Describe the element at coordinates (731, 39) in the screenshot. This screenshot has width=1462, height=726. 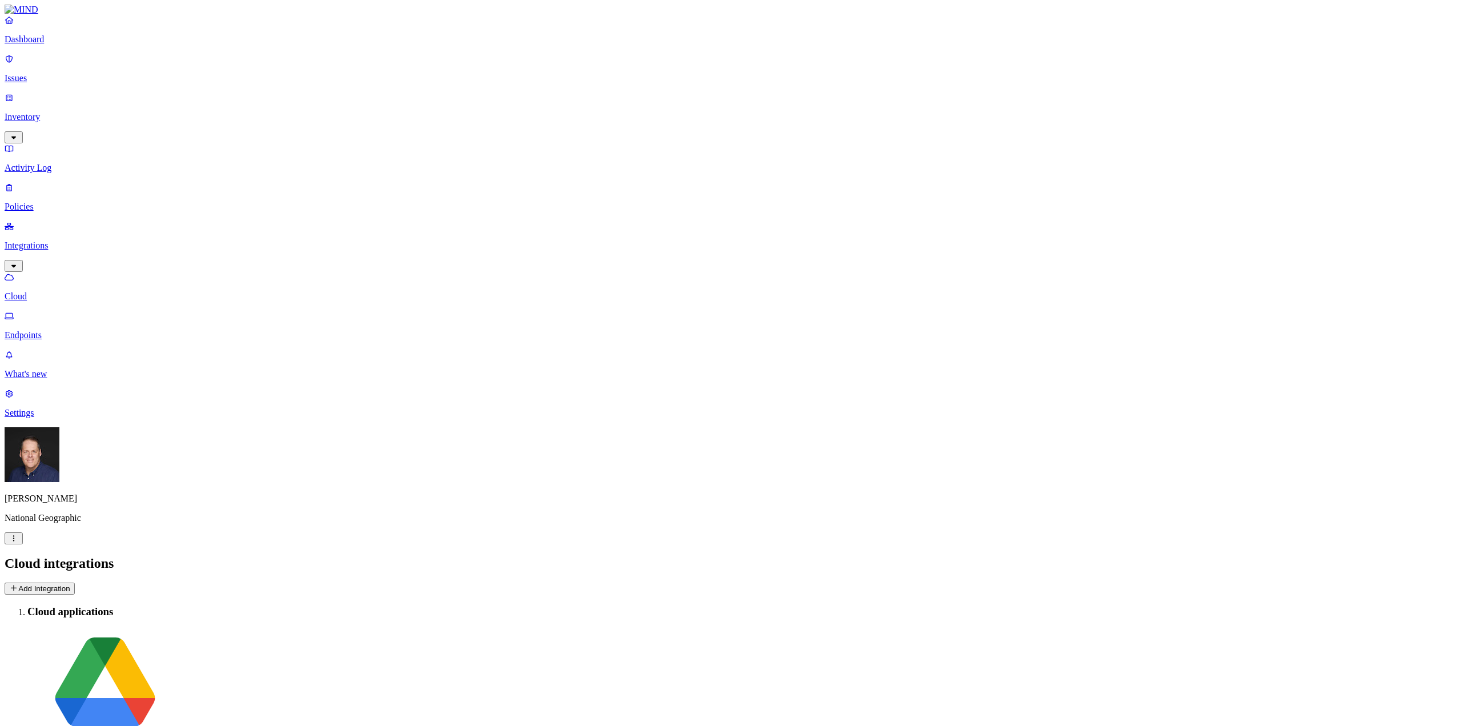
I see `p: Dashboard` at that location.